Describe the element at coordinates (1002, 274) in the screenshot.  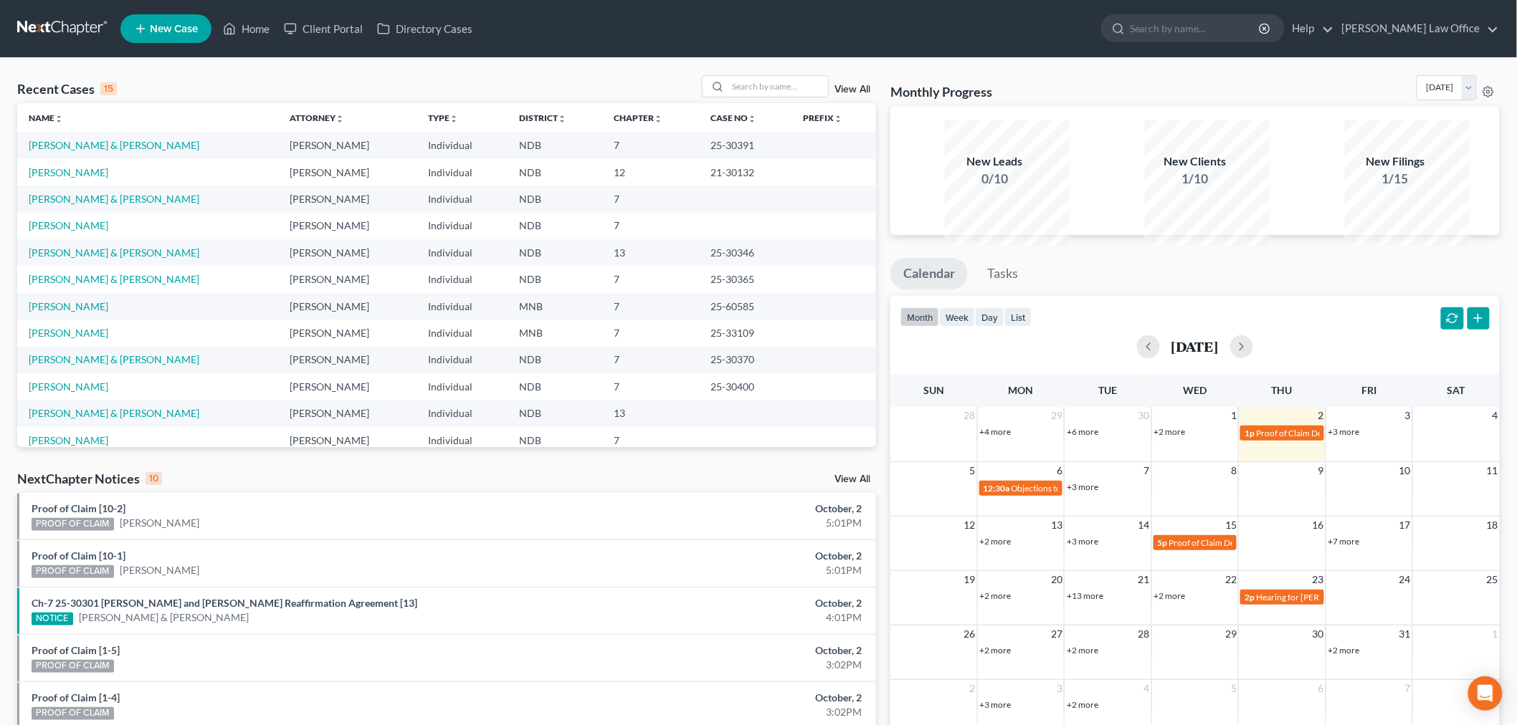
I see `a: Tasks` at that location.